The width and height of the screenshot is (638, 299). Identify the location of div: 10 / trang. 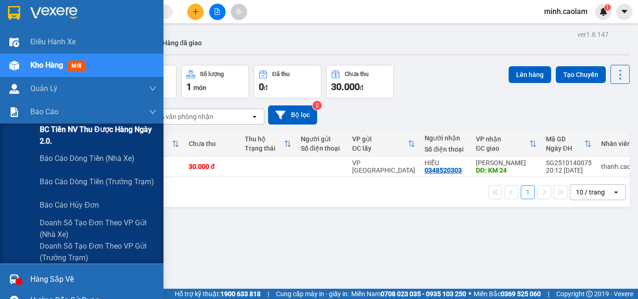
(590, 192).